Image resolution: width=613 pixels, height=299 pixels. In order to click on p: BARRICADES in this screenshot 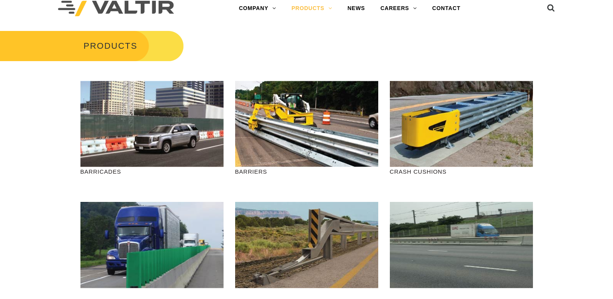, I will do `click(152, 171)`.